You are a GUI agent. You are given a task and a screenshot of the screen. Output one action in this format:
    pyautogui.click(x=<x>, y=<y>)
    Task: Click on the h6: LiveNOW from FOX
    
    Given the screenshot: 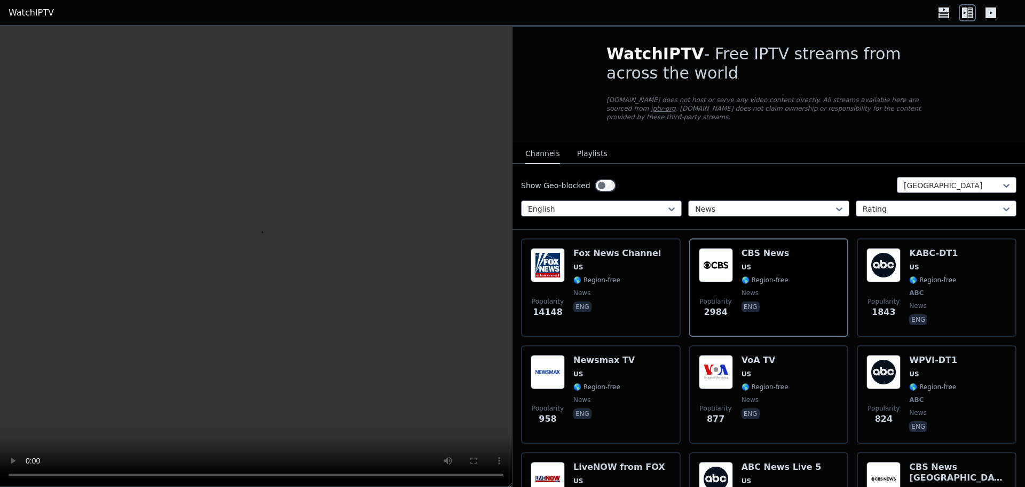 What is the action you would take?
    pyautogui.click(x=620, y=467)
    